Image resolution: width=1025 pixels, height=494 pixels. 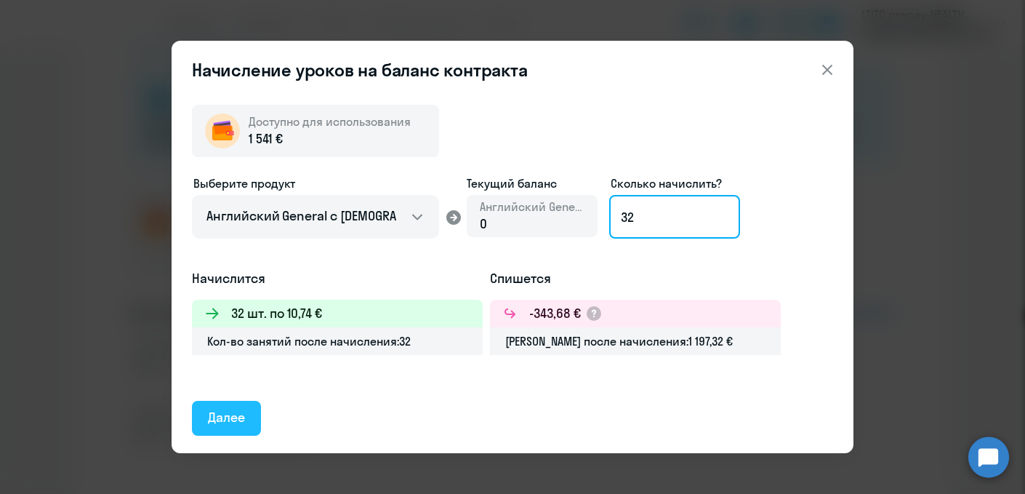 What do you see at coordinates (226, 417) in the screenshot?
I see `div: Далее` at bounding box center [226, 417].